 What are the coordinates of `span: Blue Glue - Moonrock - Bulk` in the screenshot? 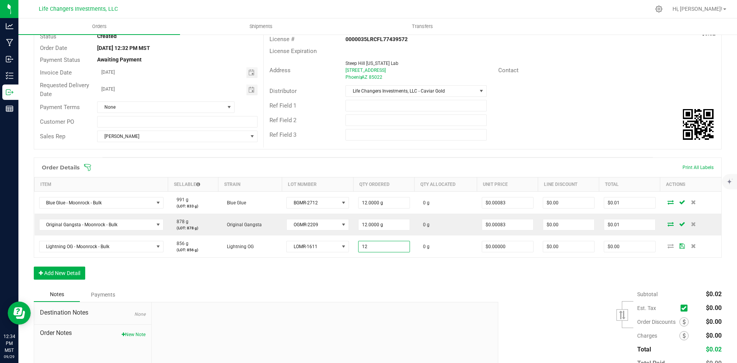 It's located at (96, 203).